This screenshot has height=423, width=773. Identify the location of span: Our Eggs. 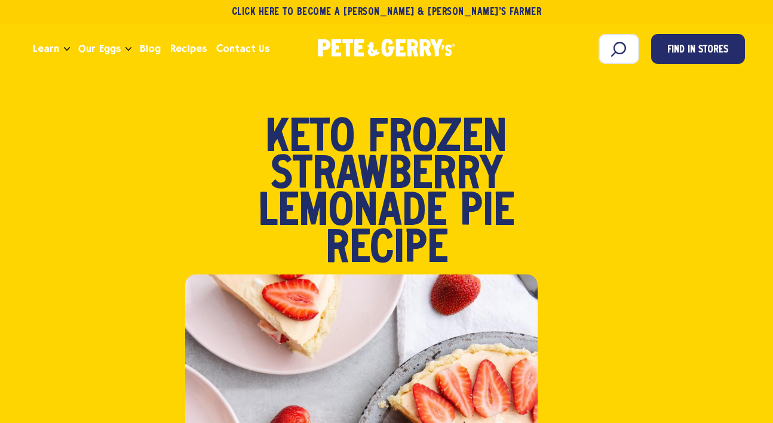
(99, 48).